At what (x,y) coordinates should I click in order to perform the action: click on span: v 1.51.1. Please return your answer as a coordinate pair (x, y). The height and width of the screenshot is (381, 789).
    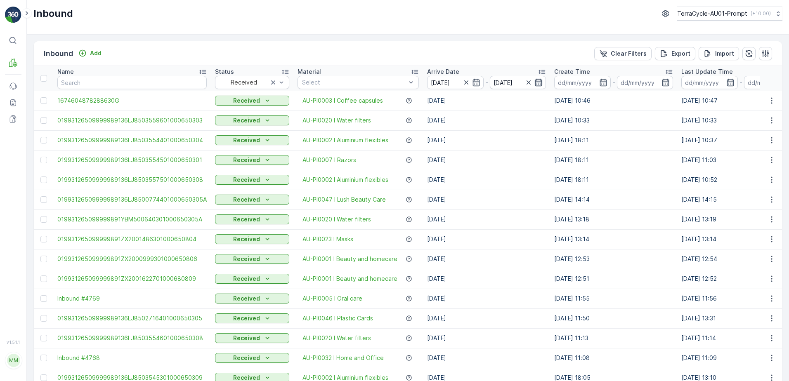
    Looking at the image, I should click on (13, 343).